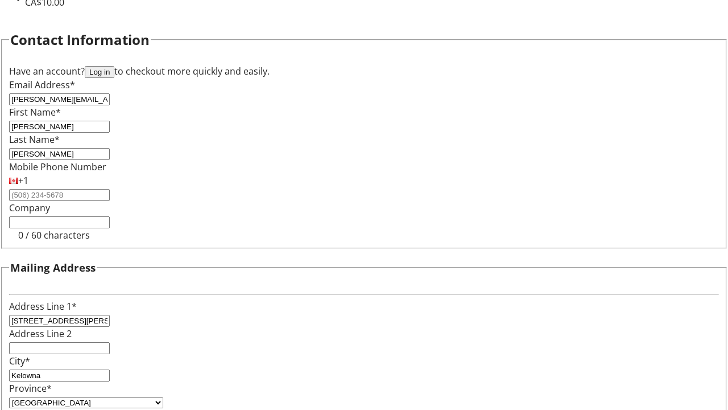 Image resolution: width=728 pixels, height=410 pixels. Describe the element at coordinates (40, 333) in the screenshot. I see `label: Address Line 2` at that location.